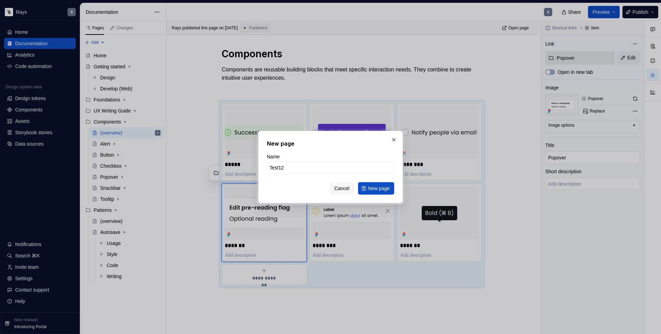 The height and width of the screenshot is (334, 661). What do you see at coordinates (376, 188) in the screenshot?
I see `button: New page` at bounding box center [376, 188].